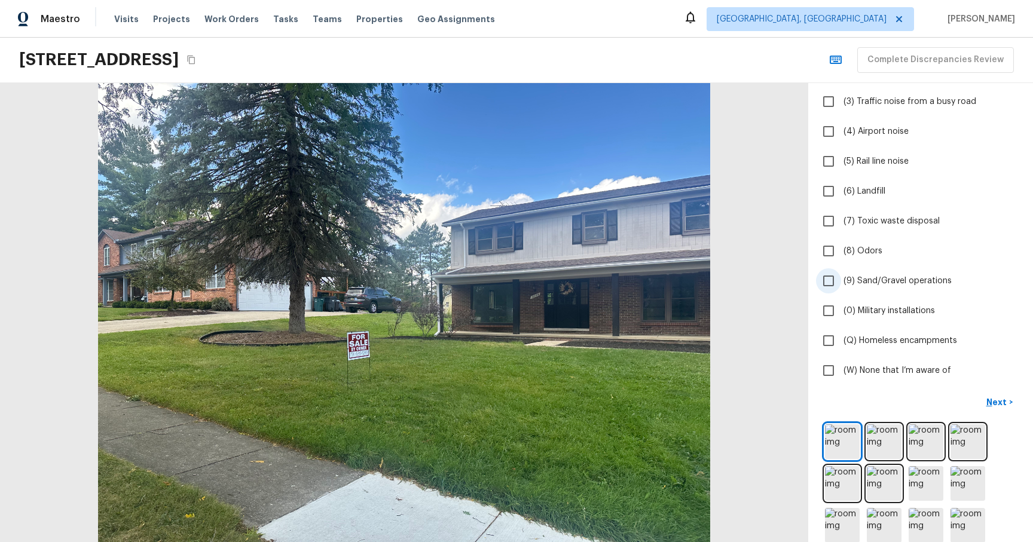 The height and width of the screenshot is (542, 1033). Describe the element at coordinates (898, 281) in the screenshot. I see `span: (9) Sand/Gravel operations` at that location.